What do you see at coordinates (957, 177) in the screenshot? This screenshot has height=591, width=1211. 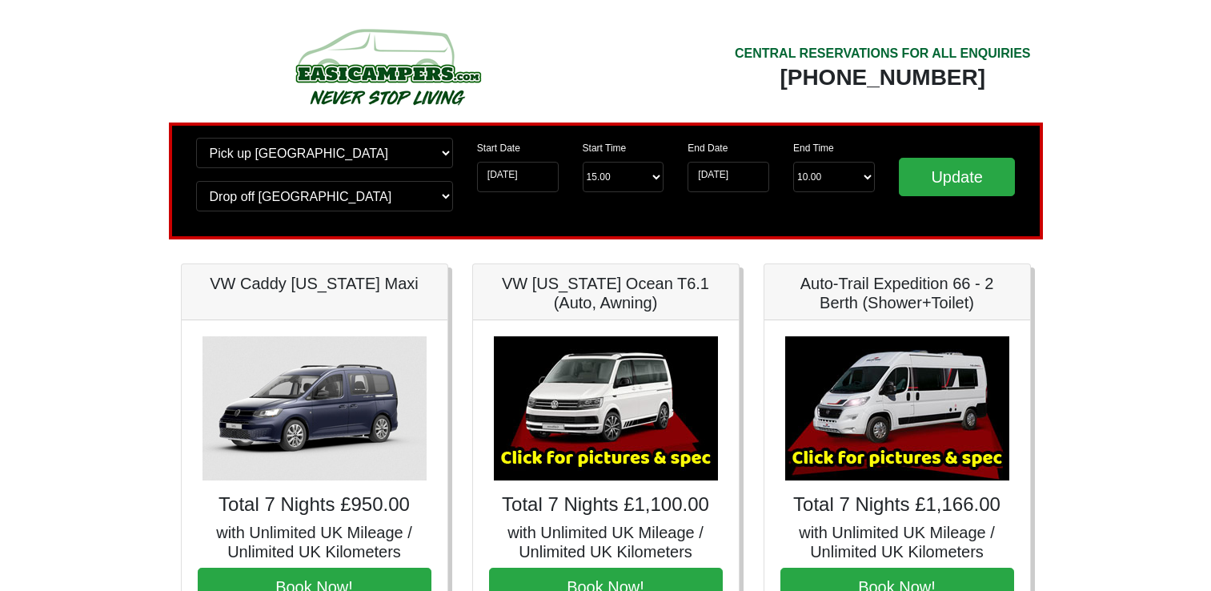 I see `input: Update` at bounding box center [957, 177].